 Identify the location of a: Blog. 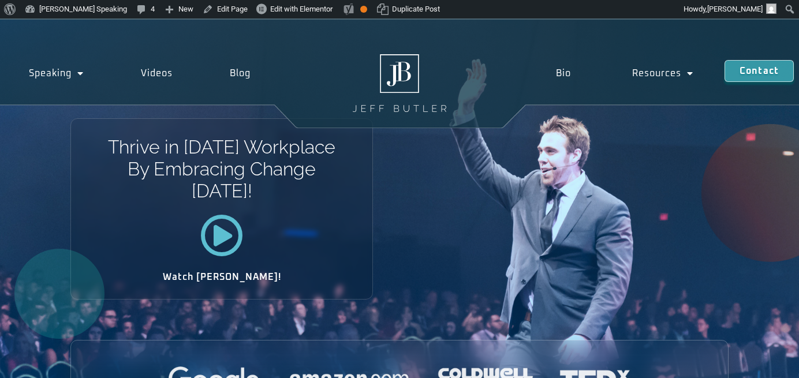
(240, 73).